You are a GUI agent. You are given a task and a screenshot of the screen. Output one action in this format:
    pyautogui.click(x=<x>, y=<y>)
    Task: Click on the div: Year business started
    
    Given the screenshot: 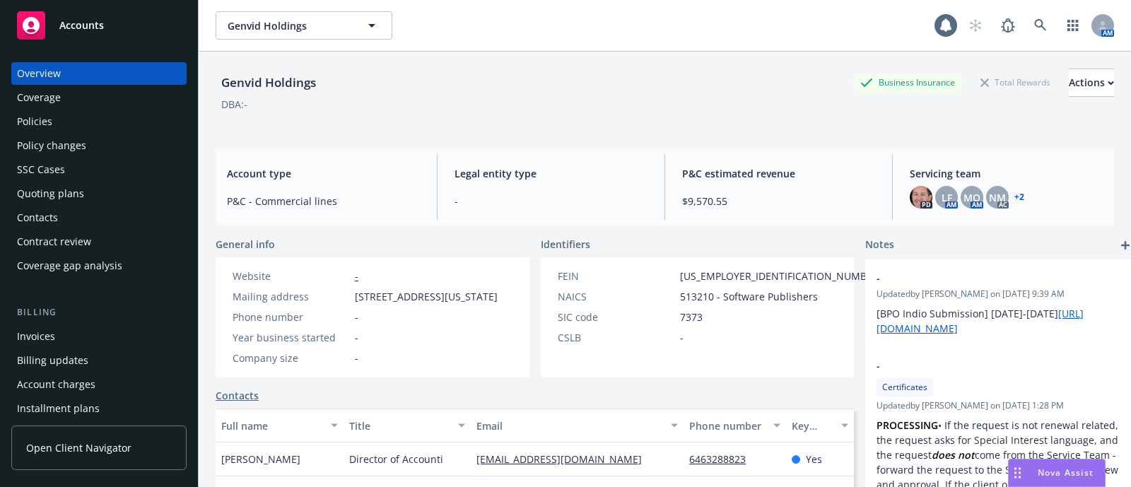 What is the action you would take?
    pyautogui.click(x=291, y=337)
    